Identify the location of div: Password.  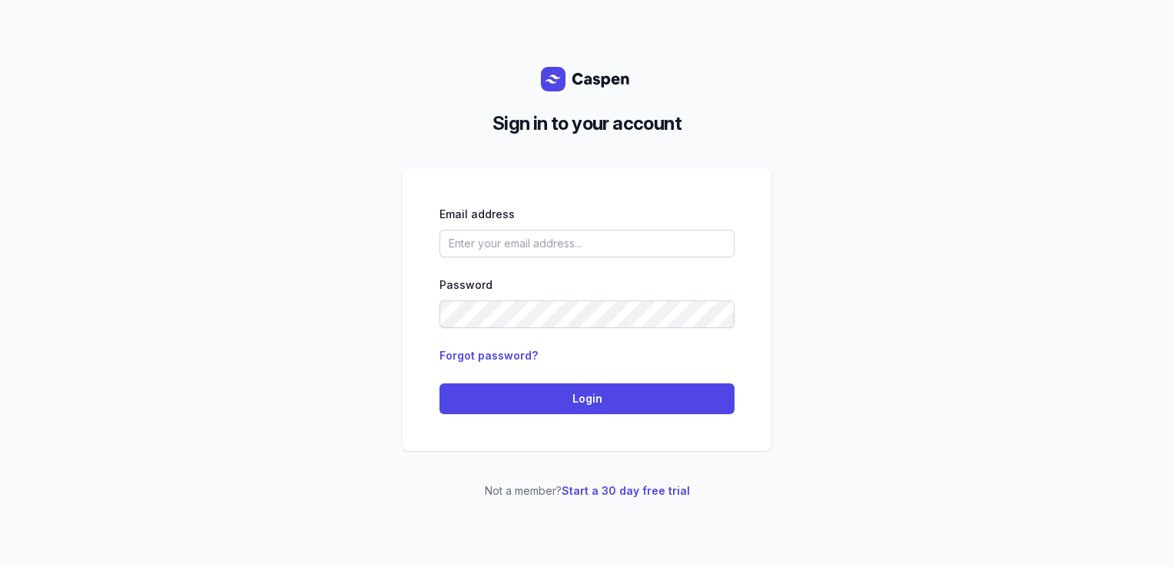
(587, 285).